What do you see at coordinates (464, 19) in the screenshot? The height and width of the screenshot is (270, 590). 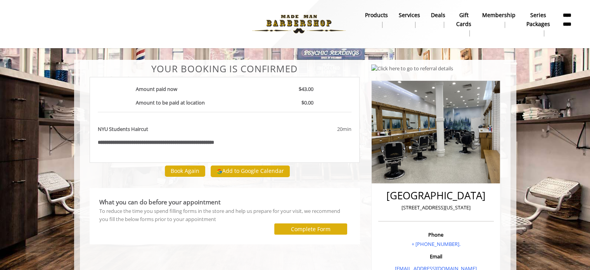 I see `b: gift cards` at bounding box center [464, 19].